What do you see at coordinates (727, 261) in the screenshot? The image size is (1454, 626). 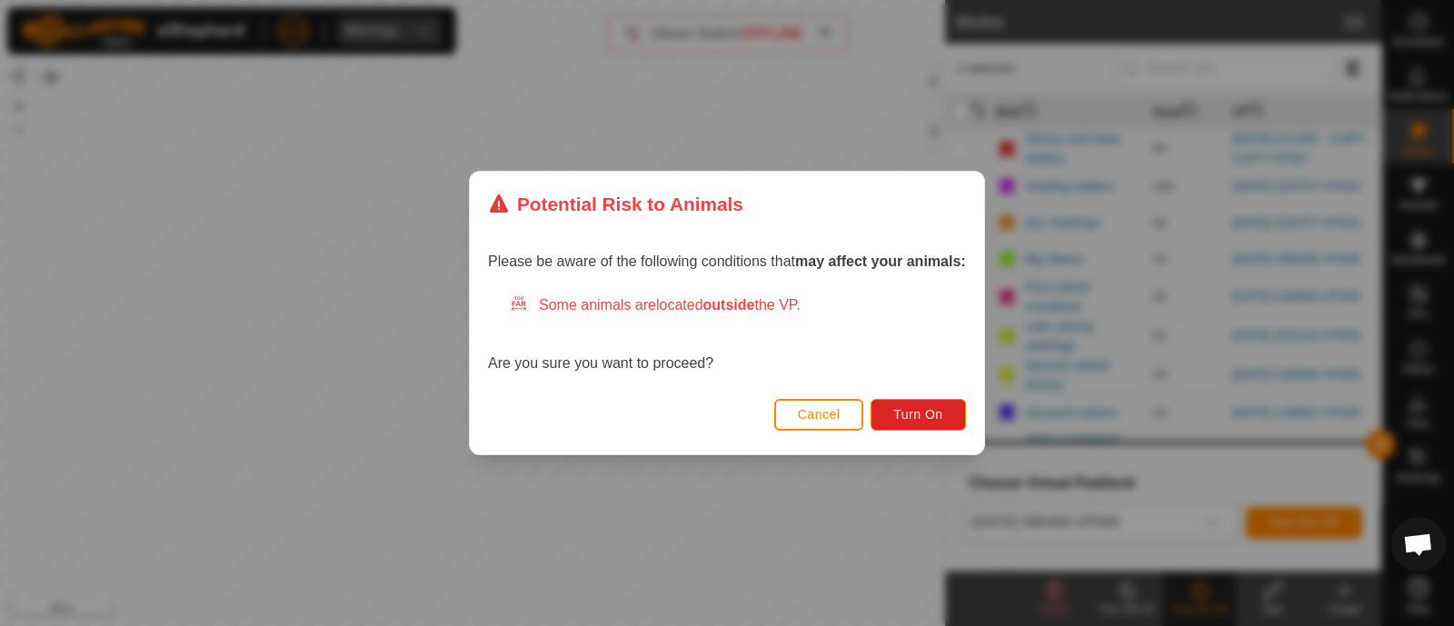 I see `span: Please be aware of the following conditions that` at bounding box center [727, 261].